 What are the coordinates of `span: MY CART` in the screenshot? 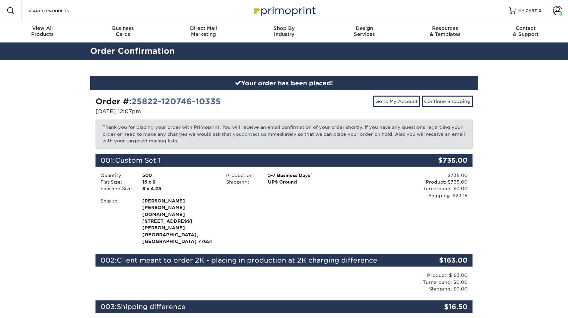 It's located at (528, 11).